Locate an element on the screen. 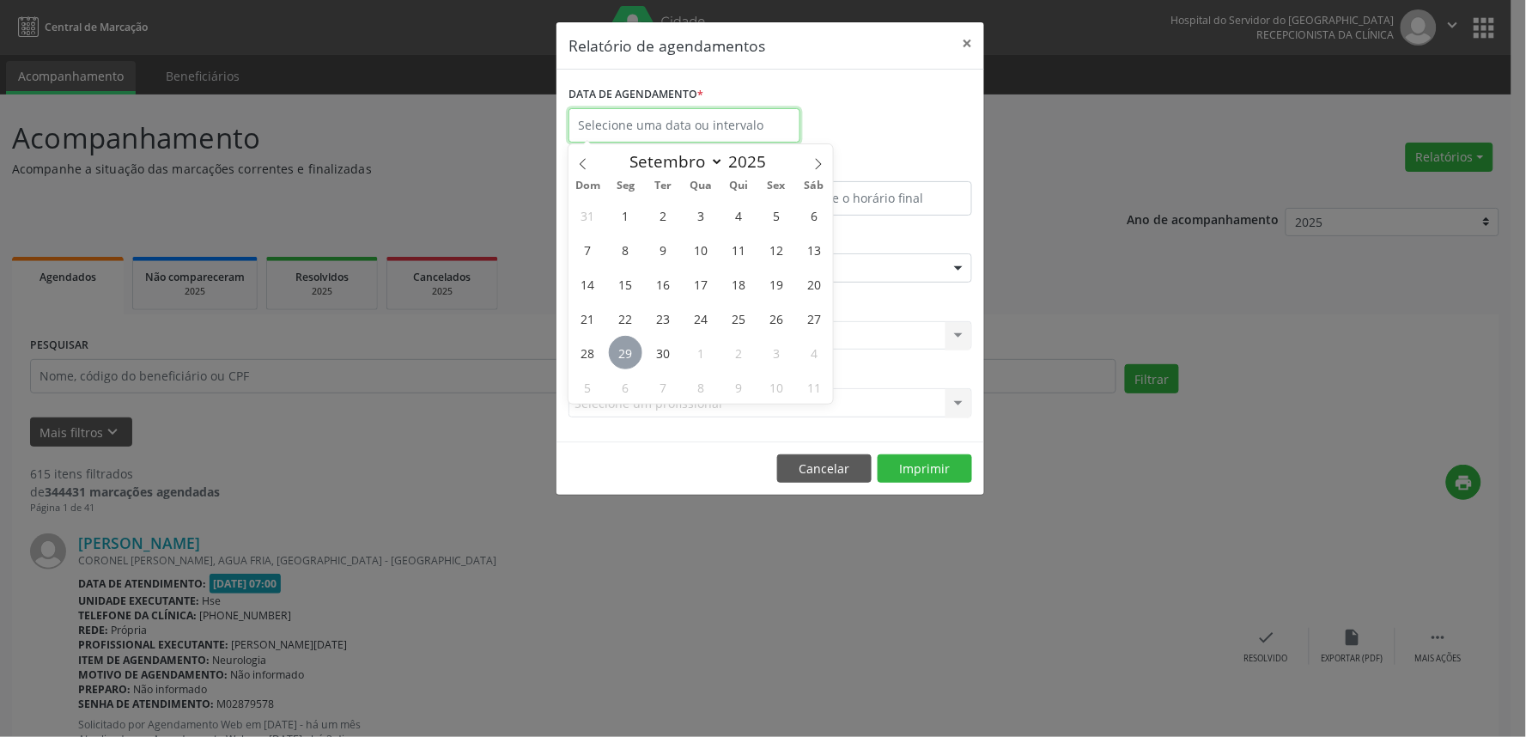 The width and height of the screenshot is (1526, 737). span: Setembro 29, 2025 is located at coordinates (625, 352).